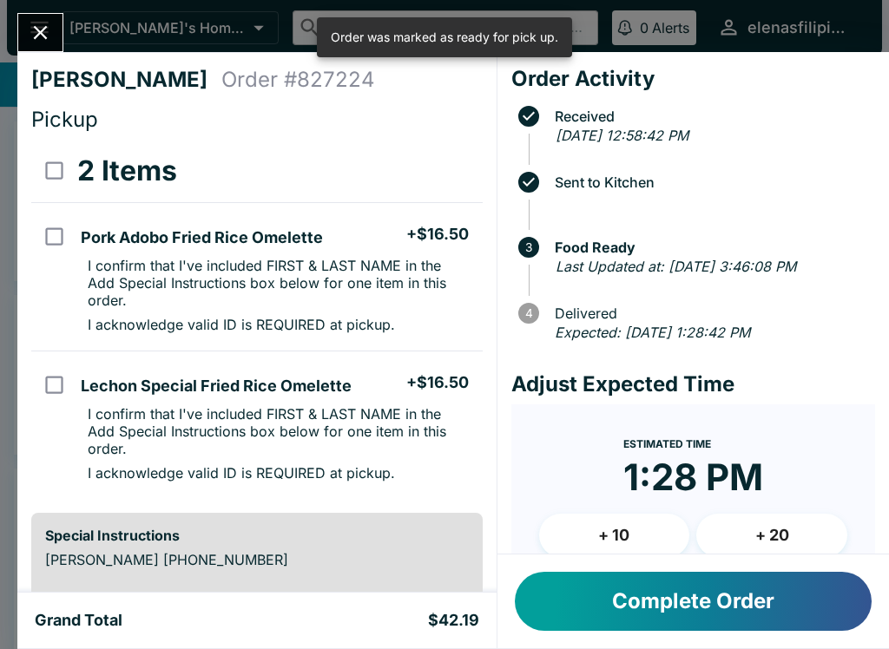 The height and width of the screenshot is (649, 889). I want to click on span: Delivered, so click(710, 313).